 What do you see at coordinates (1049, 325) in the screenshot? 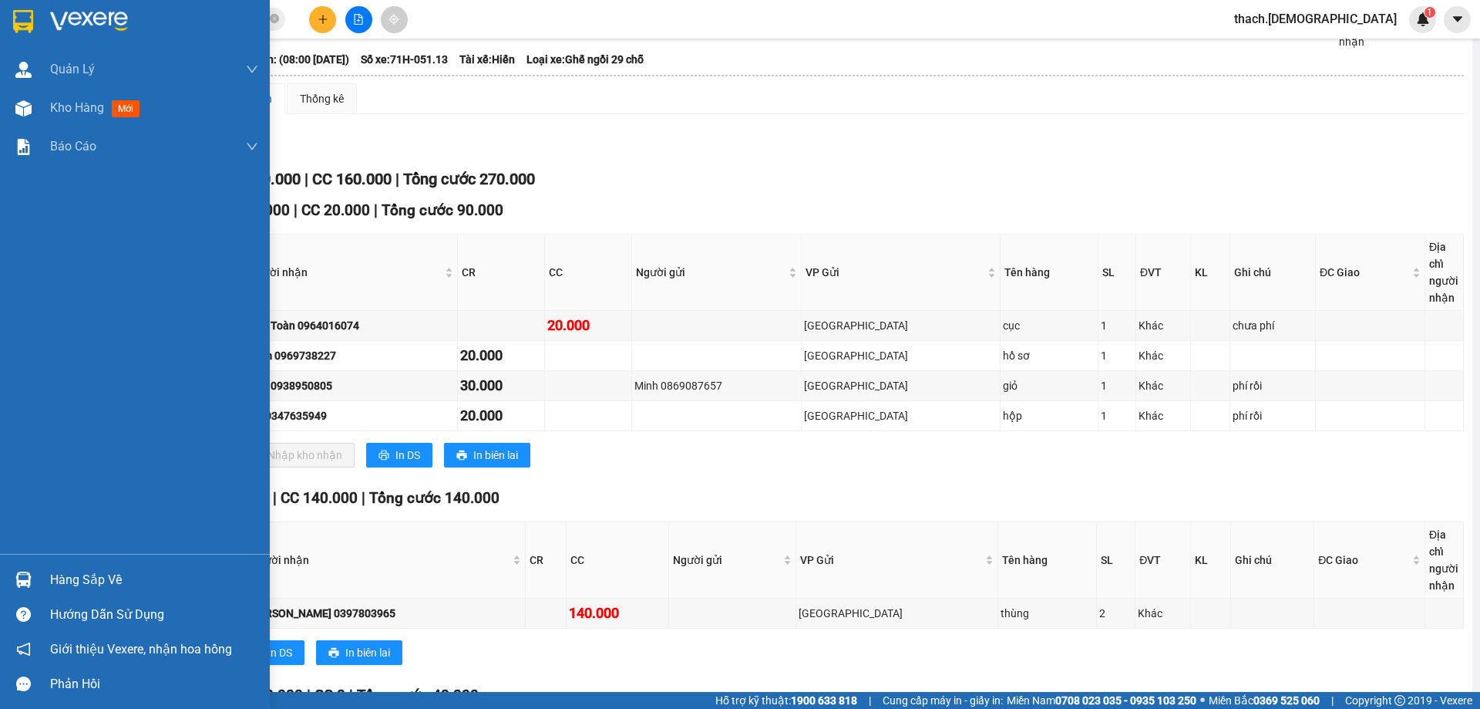
I see `div: cục` at bounding box center [1049, 325].